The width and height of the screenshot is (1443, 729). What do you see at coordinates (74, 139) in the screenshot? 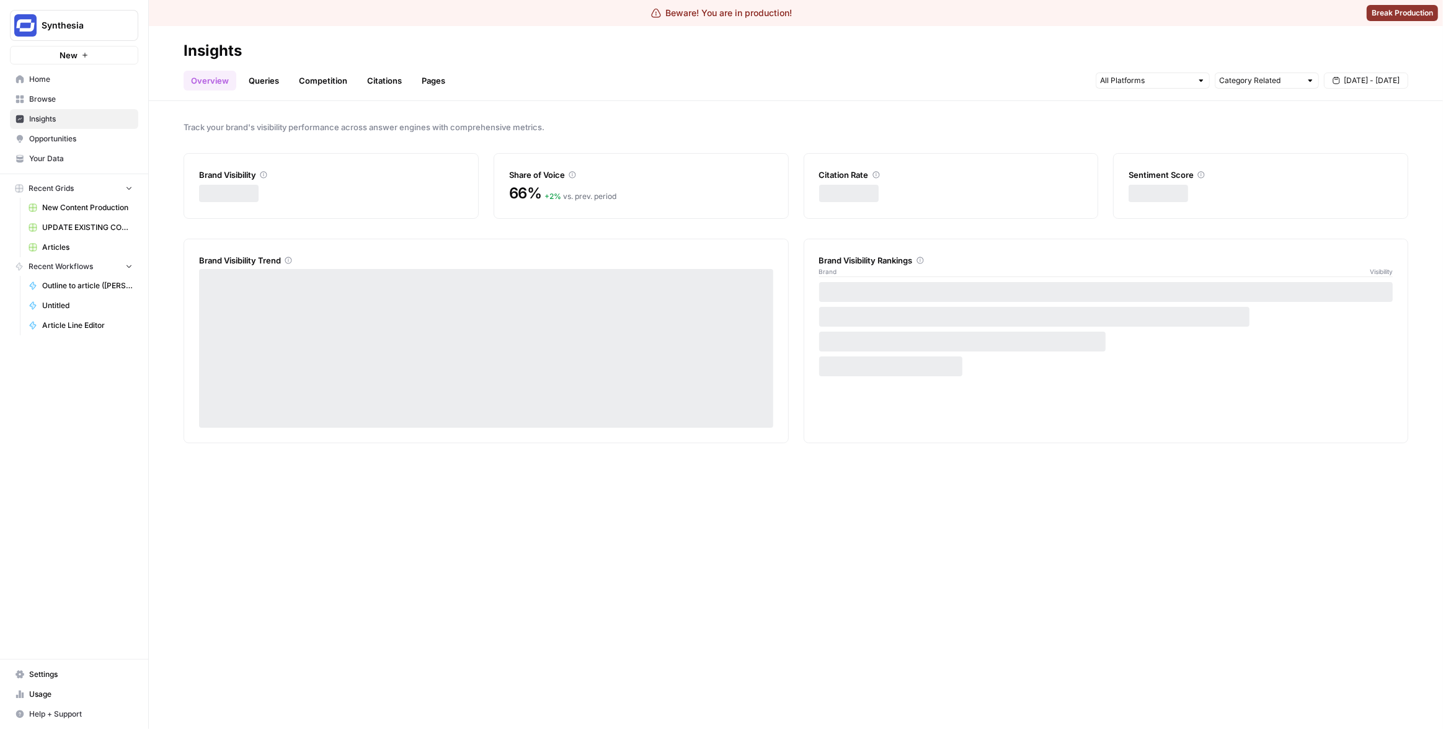
I see `a: Opportunities` at bounding box center [74, 139].